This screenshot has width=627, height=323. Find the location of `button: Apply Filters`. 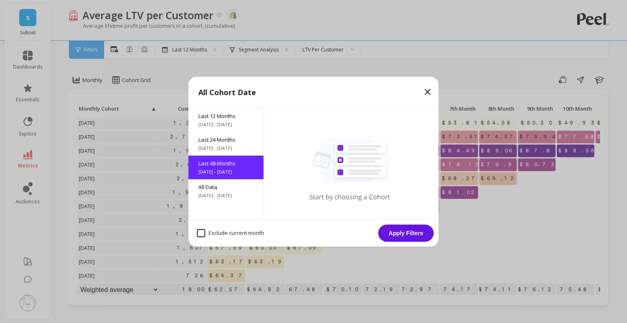

button: Apply Filters is located at coordinates (406, 233).